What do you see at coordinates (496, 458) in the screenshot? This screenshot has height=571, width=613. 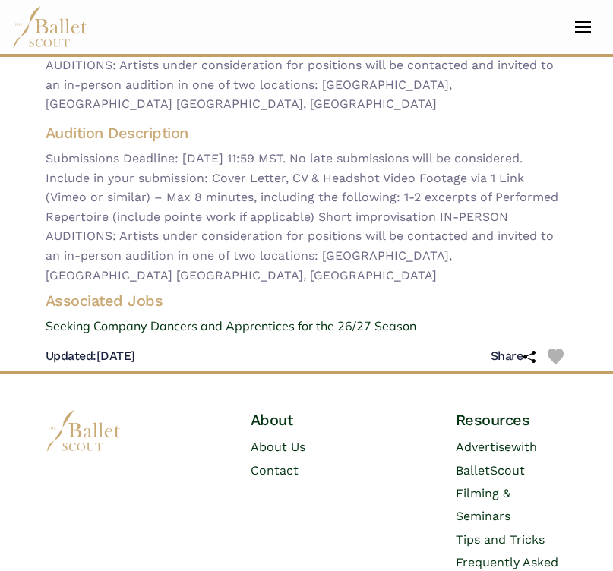 I see `a: Advertisewith BalletScout` at bounding box center [496, 458].